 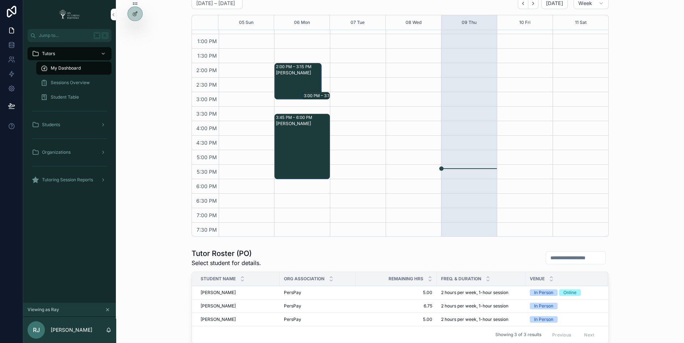 I want to click on span: 1:30 PM, so click(x=207, y=55).